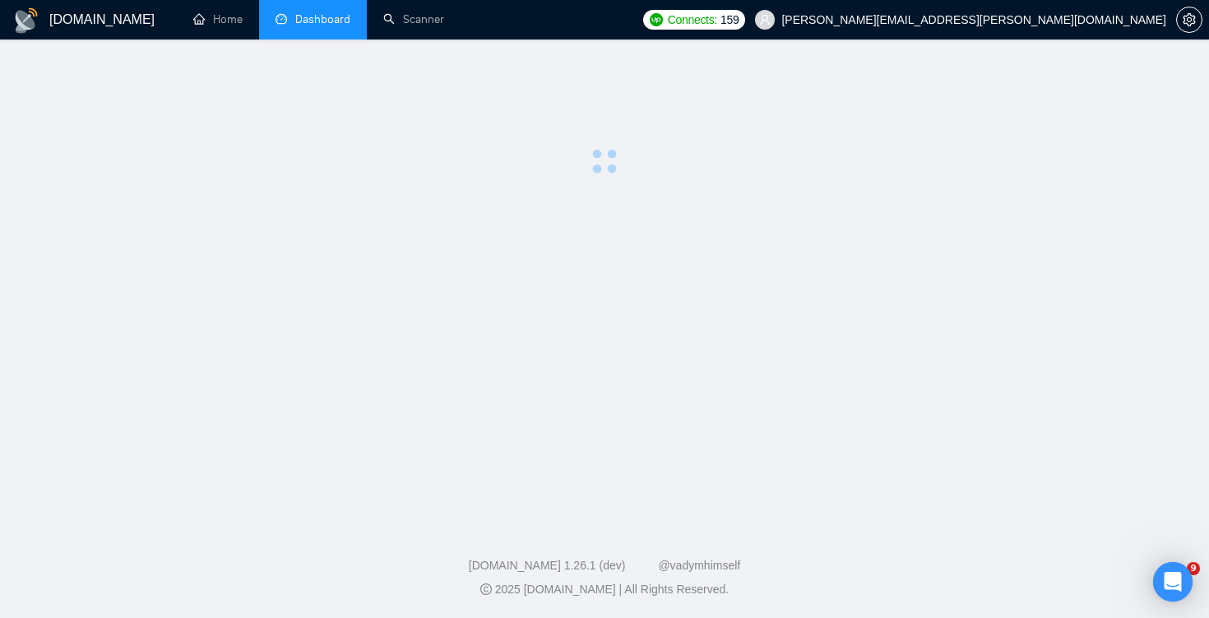 The width and height of the screenshot is (1209, 618). What do you see at coordinates (486, 589) in the screenshot?
I see `span: copyright` at bounding box center [486, 589].